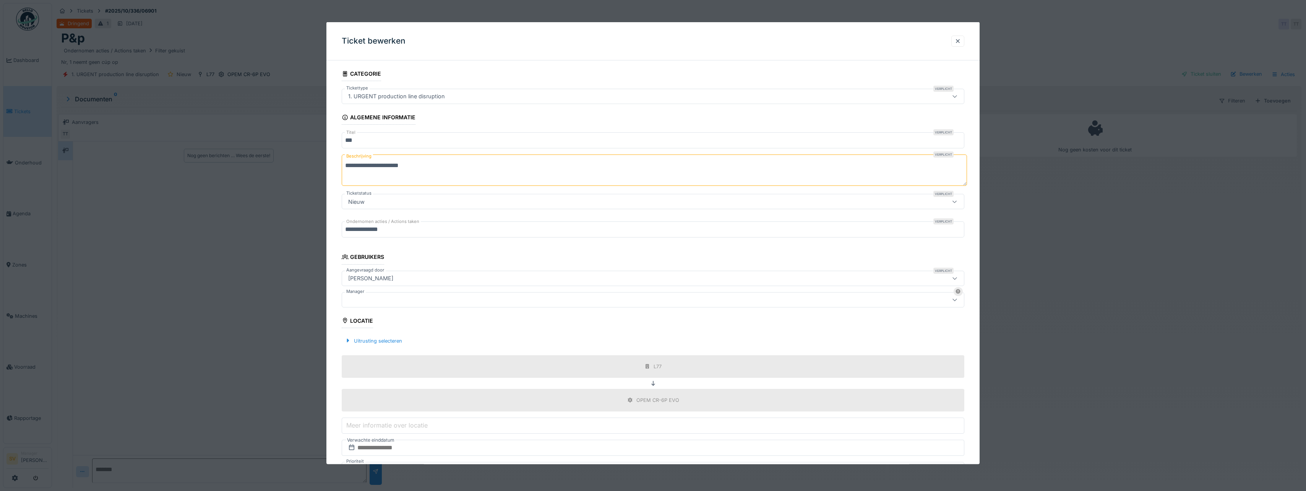 The image size is (1306, 491). Describe the element at coordinates (361, 75) in the screenshot. I see `div: Categorie` at that location.